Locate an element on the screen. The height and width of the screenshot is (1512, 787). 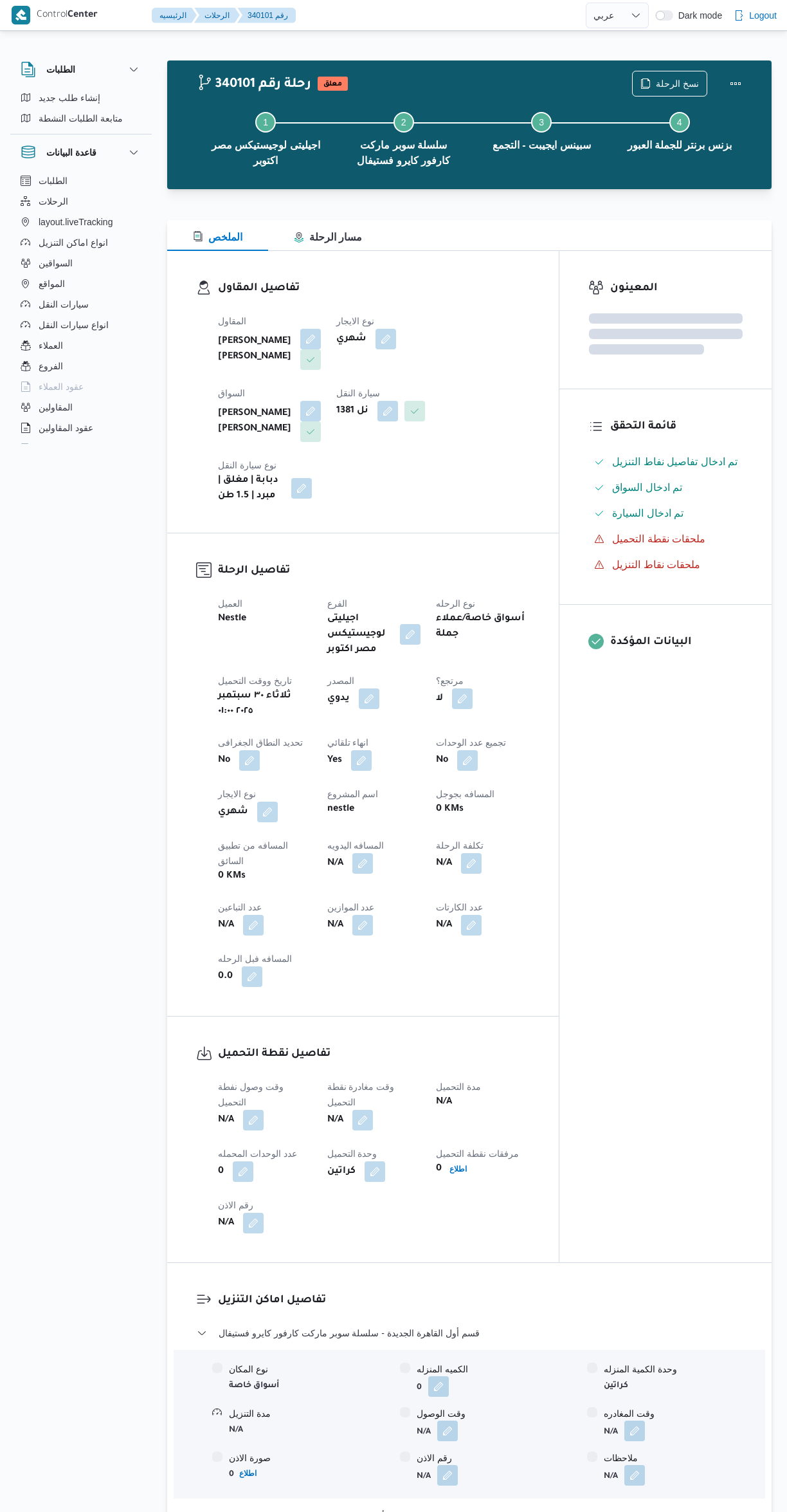
b: Center is located at coordinates (83, 15).